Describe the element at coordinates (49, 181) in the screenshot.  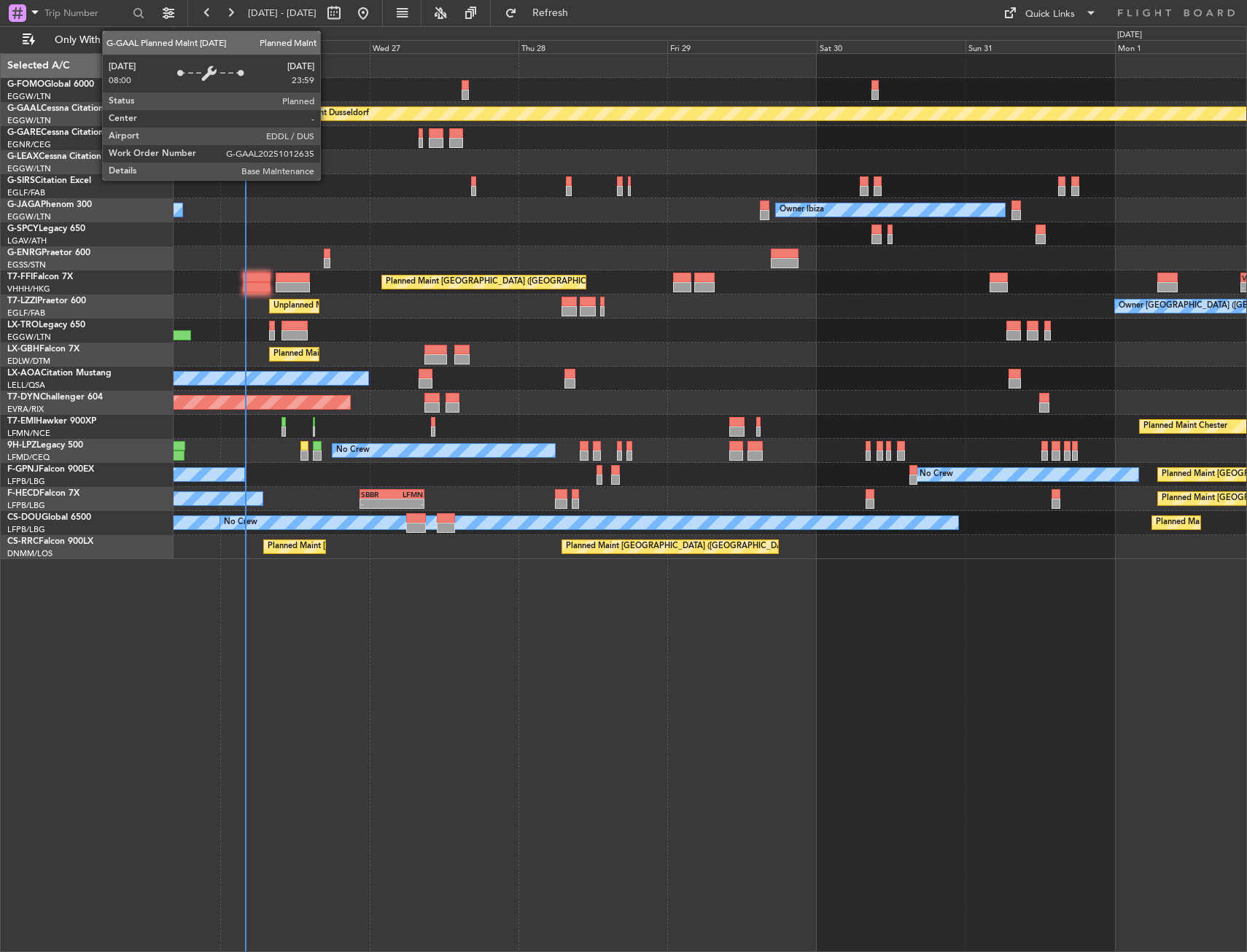
I see `a: G-SIRSCitation Excel` at that location.